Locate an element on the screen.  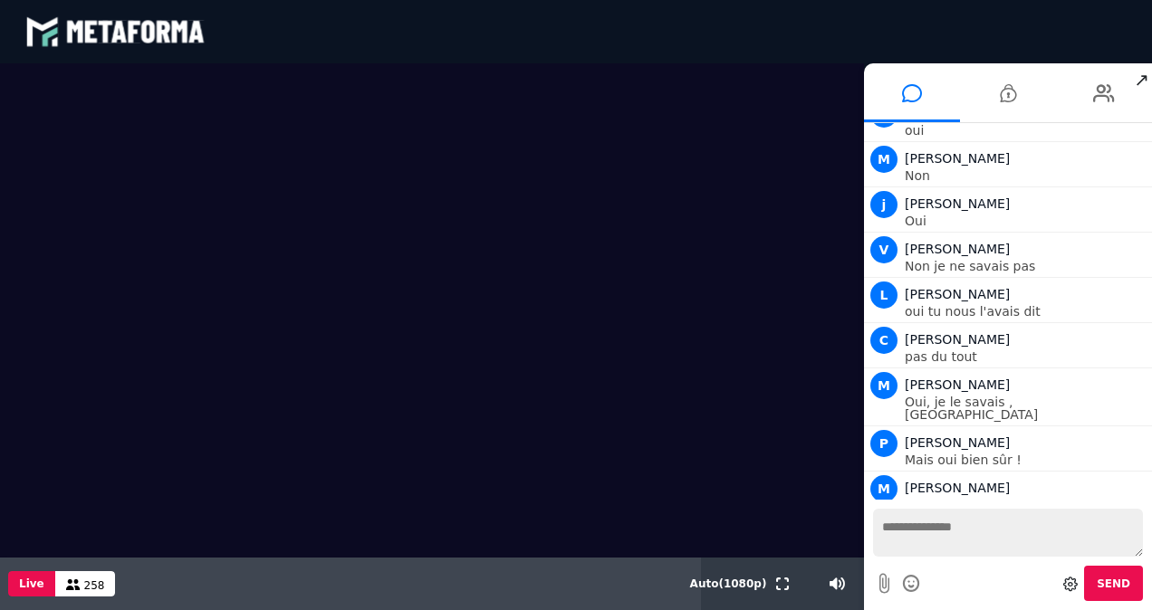
span: V is located at coordinates (884, 250).